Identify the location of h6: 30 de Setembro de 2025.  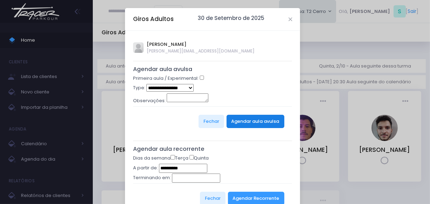
(231, 18).